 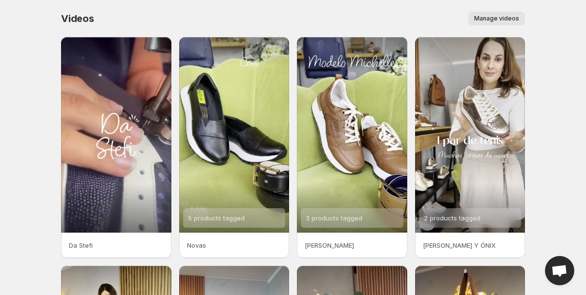 What do you see at coordinates (334, 218) in the screenshot?
I see `span: 3 products tagged` at bounding box center [334, 218].